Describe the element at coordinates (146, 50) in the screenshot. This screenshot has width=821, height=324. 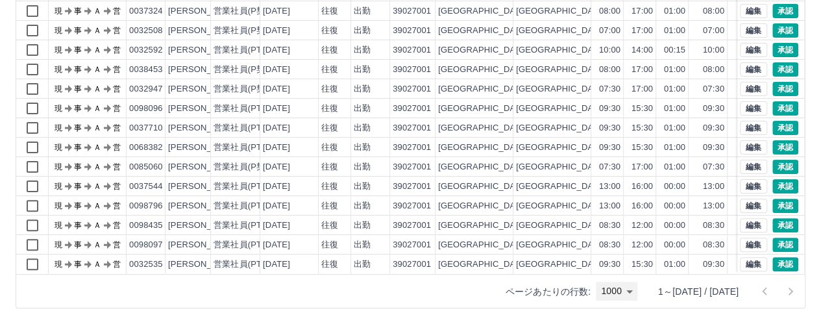
I see `div: 0032592` at that location.